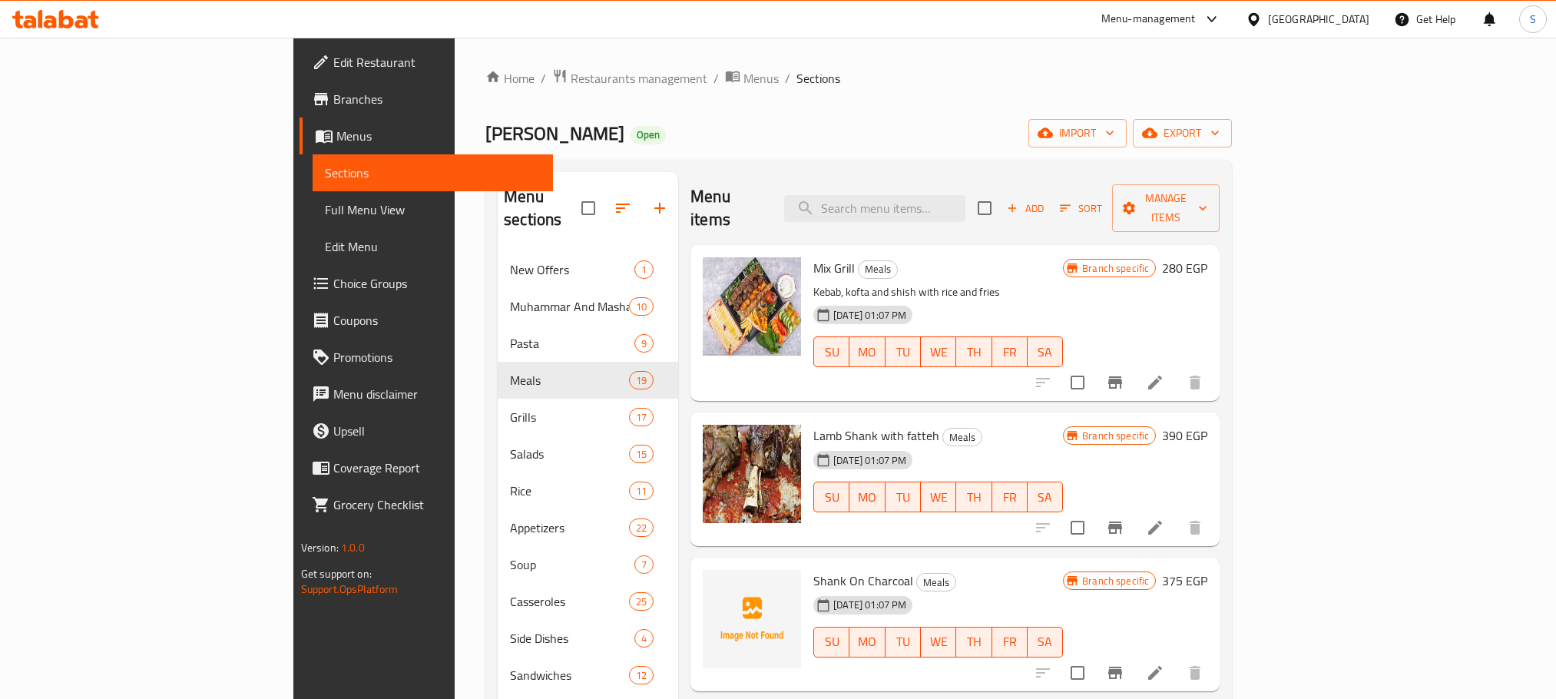 This screenshot has width=1556, height=699. Describe the element at coordinates (432, 210) in the screenshot. I see `a: Full Menu View` at that location.